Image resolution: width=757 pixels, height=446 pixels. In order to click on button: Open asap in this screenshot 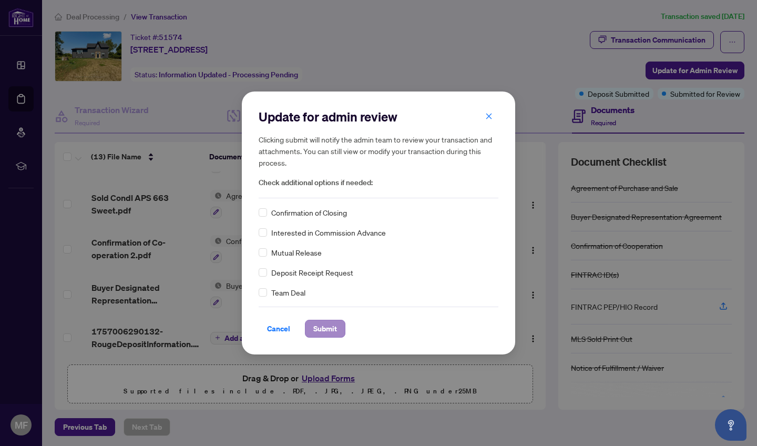, I will do `click(731, 425)`.